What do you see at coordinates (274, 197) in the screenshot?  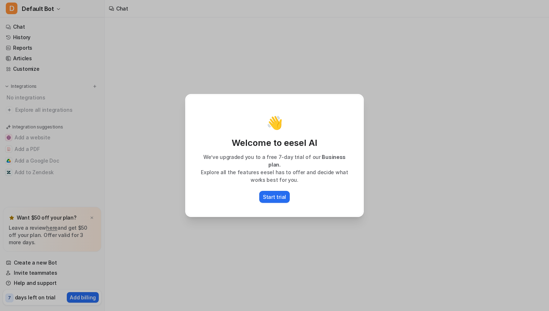 I see `p: Start trial` at bounding box center [274, 197].